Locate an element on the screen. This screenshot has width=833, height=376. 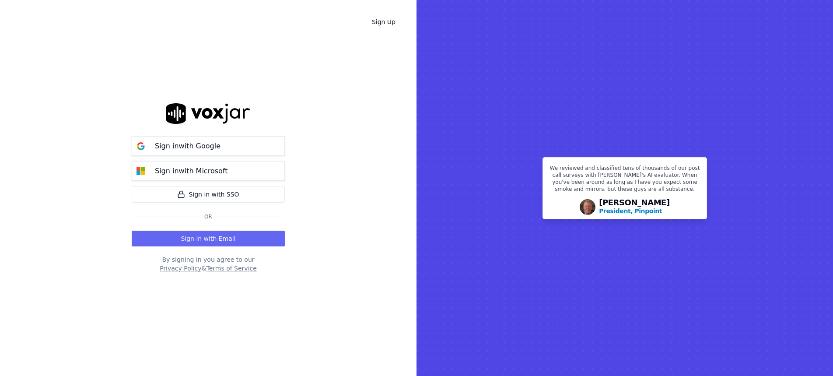
img: logo is located at coordinates (208, 113).